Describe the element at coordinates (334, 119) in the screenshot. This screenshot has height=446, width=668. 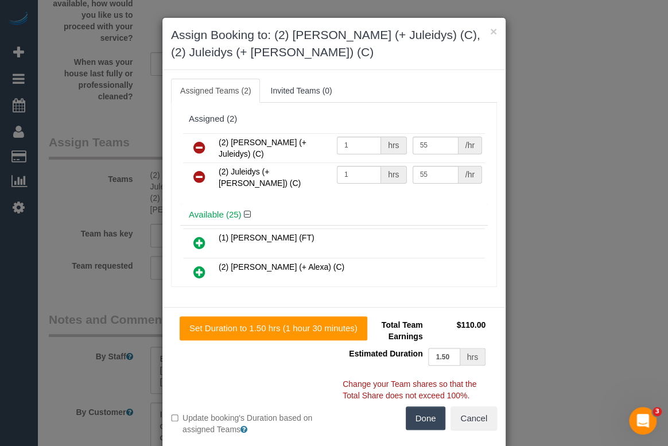
I see `div: Assigned (2)` at that location.